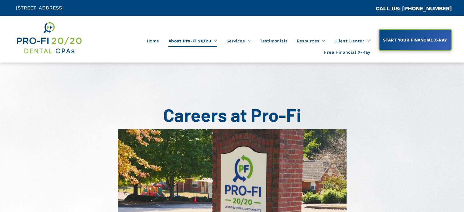 The image size is (464, 212). Describe the element at coordinates (311, 41) in the screenshot. I see `a: Resources` at that location.